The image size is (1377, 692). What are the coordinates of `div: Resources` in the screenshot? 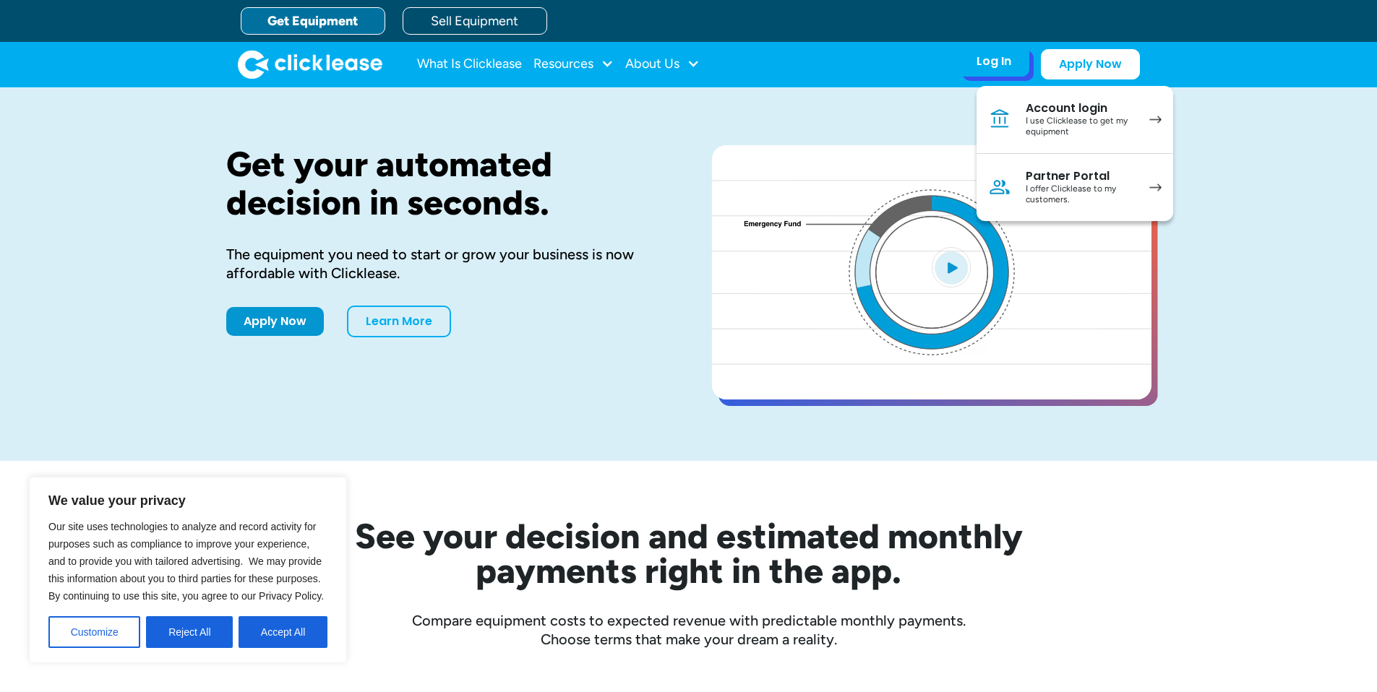 It's located at (573, 64).